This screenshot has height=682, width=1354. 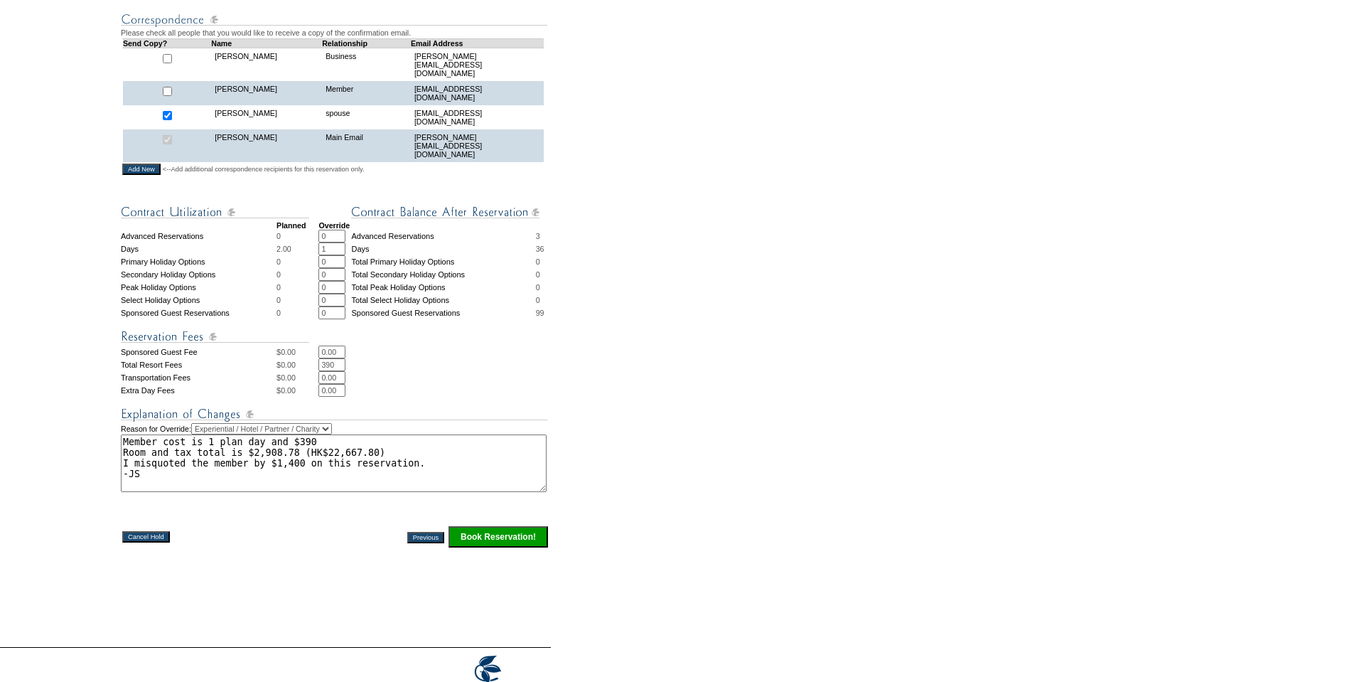 I want to click on td: Name, so click(x=267, y=43).